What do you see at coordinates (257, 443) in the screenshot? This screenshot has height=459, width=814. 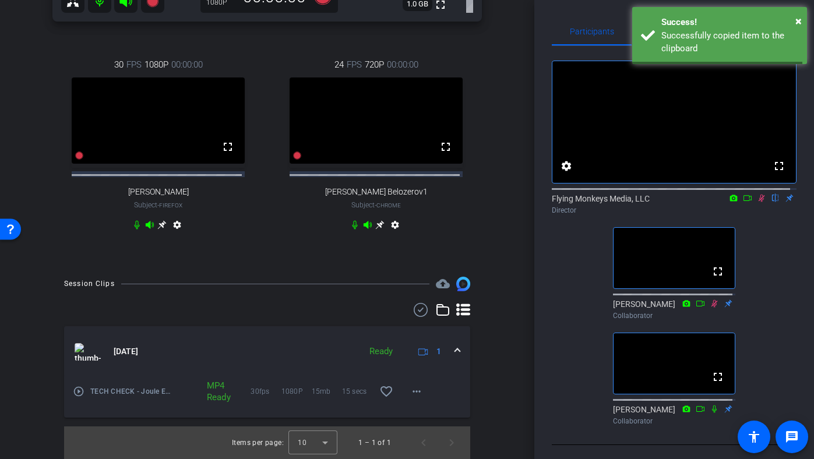 I see `div: Items per page:` at bounding box center [257, 443].